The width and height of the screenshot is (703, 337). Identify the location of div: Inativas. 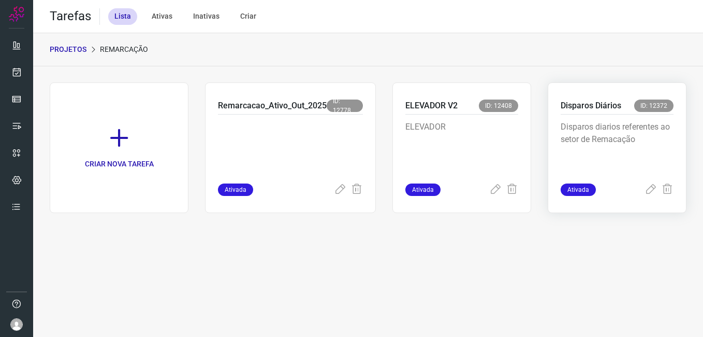
(206, 17).